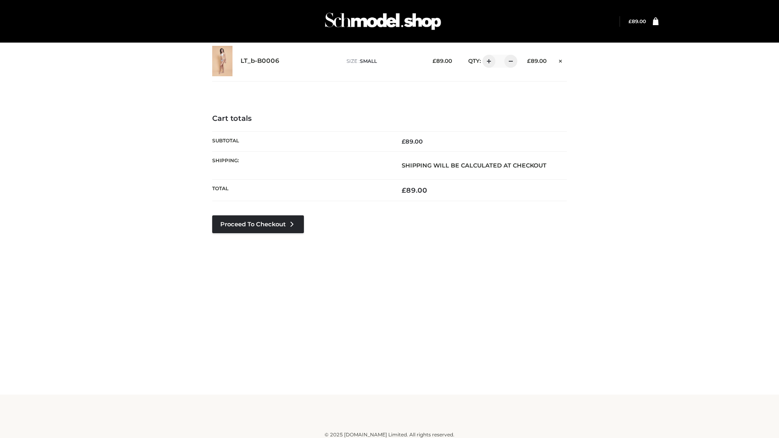 This screenshot has height=438, width=779. Describe the element at coordinates (301, 190) in the screenshot. I see `th: Total` at that location.